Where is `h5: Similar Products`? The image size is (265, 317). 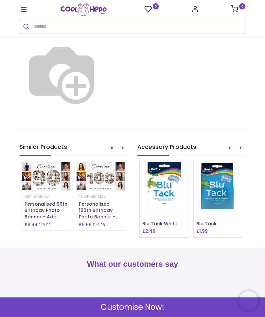
h5: Similar Products is located at coordinates (73, 149).